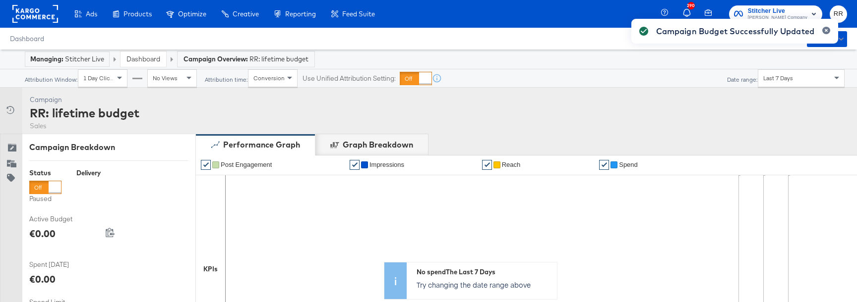 This screenshot has width=857, height=302. I want to click on span: Stitcher Live, so click(777, 11).